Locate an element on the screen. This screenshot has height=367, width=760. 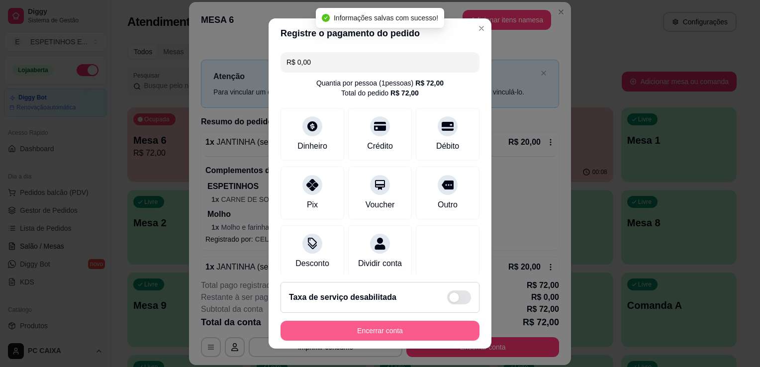
div: Débito is located at coordinates (448, 146).